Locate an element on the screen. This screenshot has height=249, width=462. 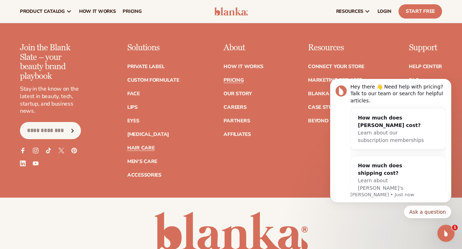
div: Quick reply options is located at coordinates (71, 156).